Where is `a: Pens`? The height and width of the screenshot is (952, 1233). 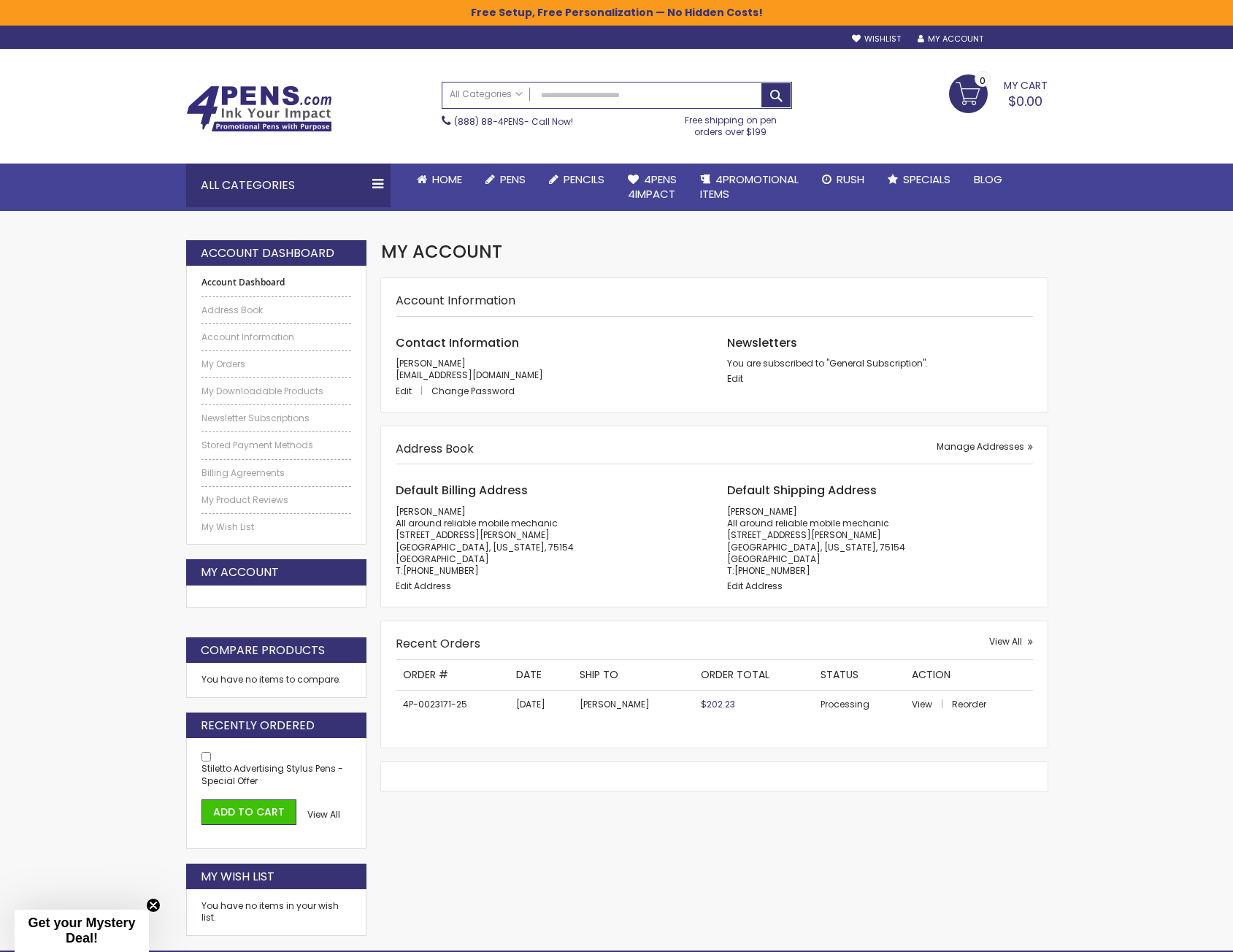
a: Pens is located at coordinates (506, 180).